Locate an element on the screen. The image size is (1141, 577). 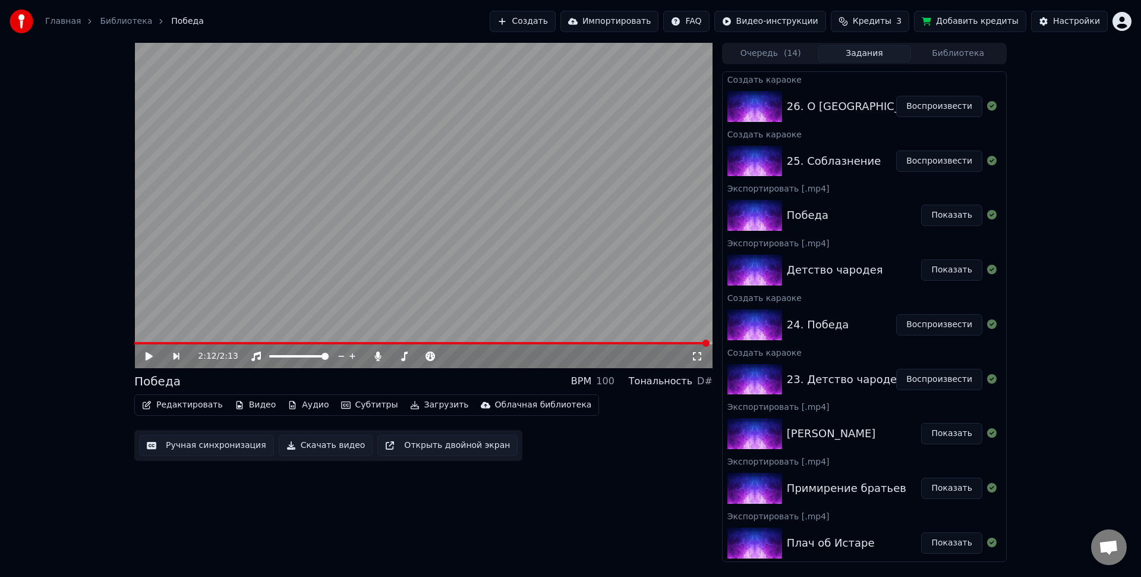
button: Аудио is located at coordinates (308, 405).